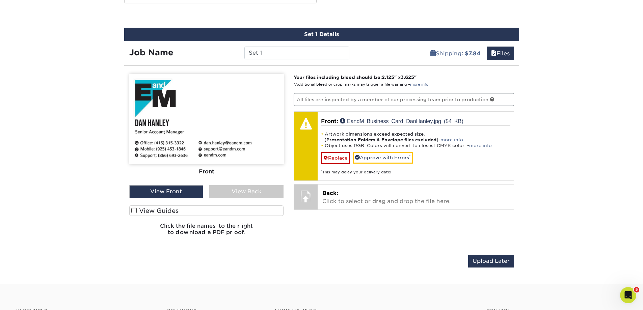 The height and width of the screenshot is (310, 643). Describe the element at coordinates (416, 137) in the screenshot. I see `li: Artwork dimensions exceed expected size. -` at that location.